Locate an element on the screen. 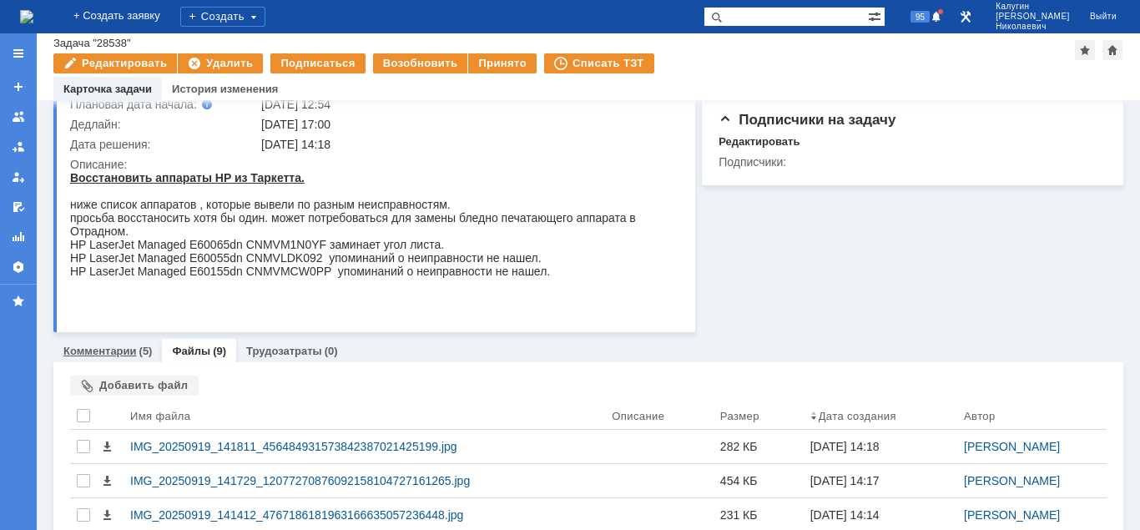  div: Задача "28538" is located at coordinates (92, 43).